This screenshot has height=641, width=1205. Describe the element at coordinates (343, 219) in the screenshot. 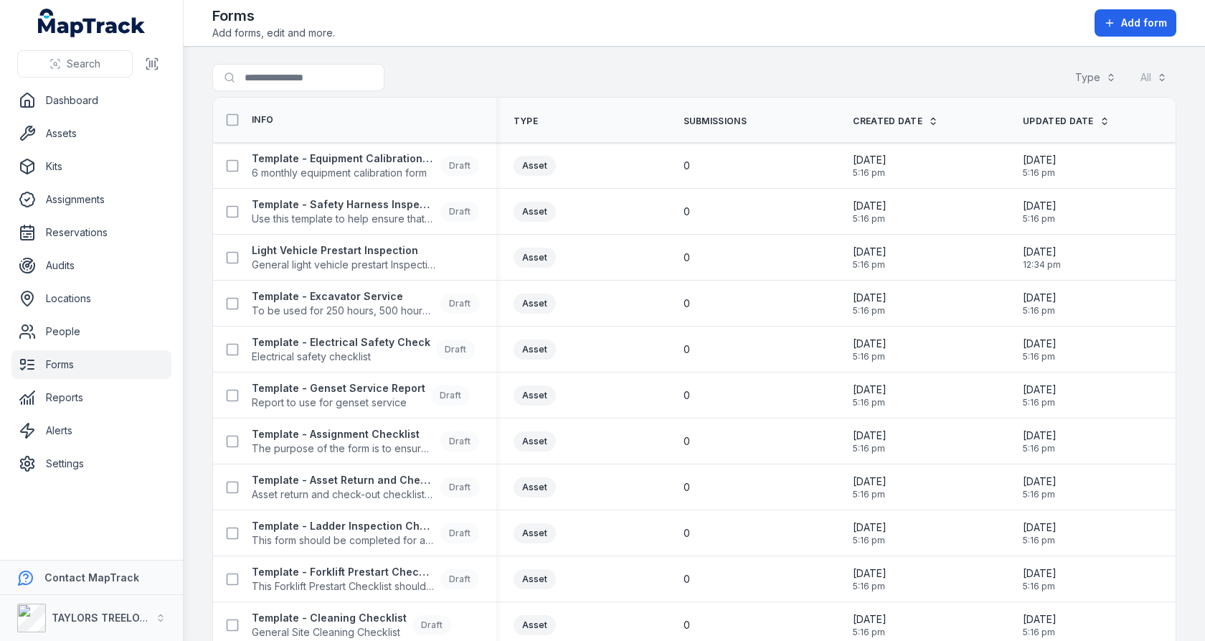

I see `span: Use this template to help ensure that your harness is in good condition before use to reduce the ...` at that location.